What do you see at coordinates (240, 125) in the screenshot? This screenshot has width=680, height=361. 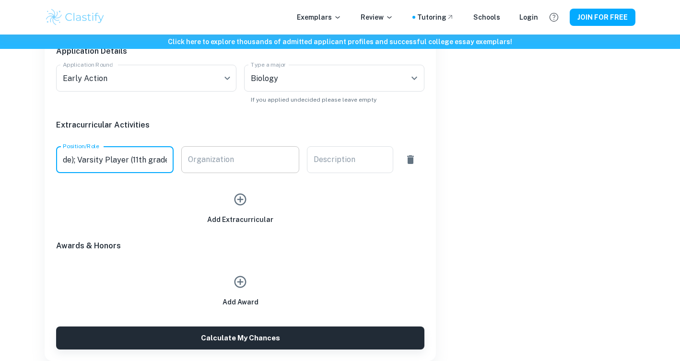 I see `h6: Extracurricular Activities` at bounding box center [240, 125].